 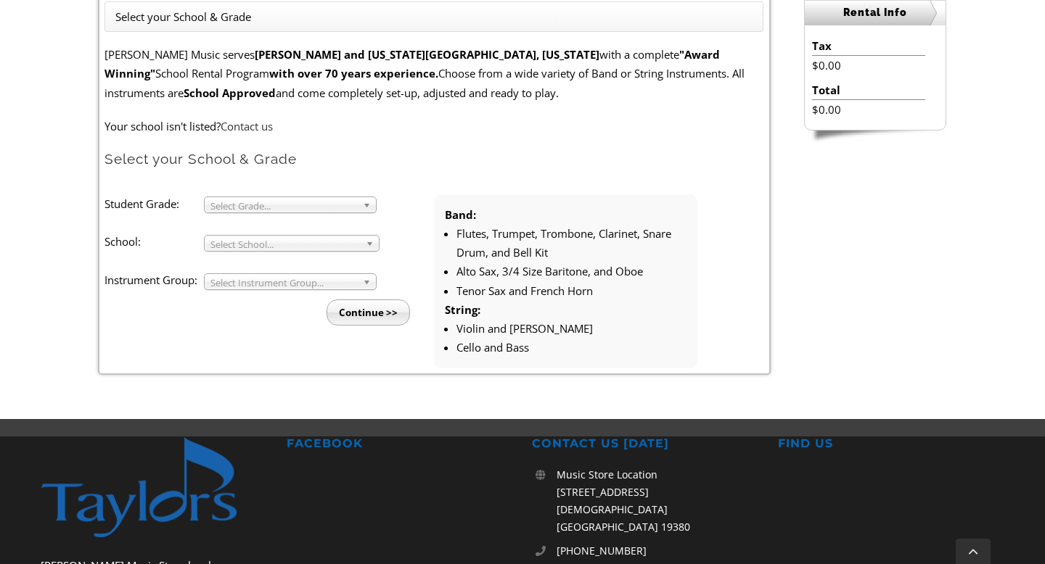 I want to click on img: sidebar-footer.png, so click(x=875, y=137).